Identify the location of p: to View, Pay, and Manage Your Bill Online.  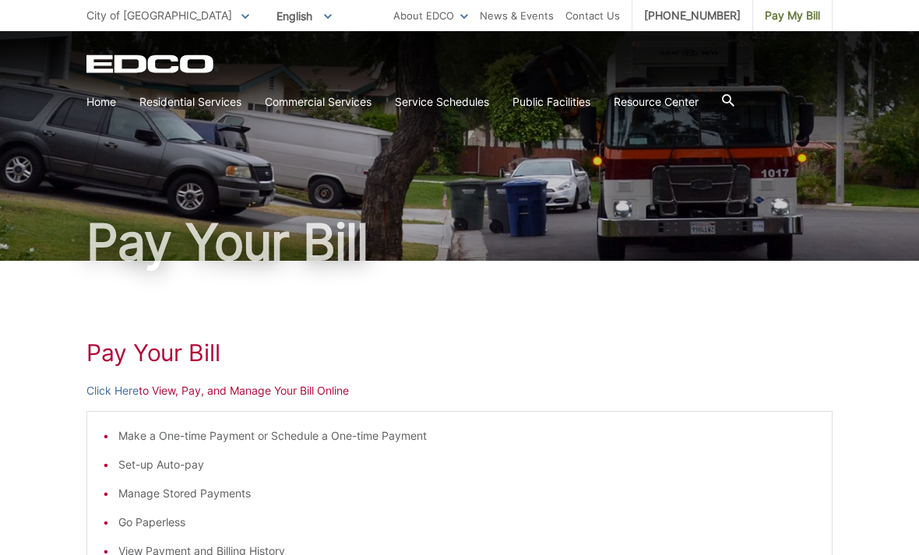
(459, 391).